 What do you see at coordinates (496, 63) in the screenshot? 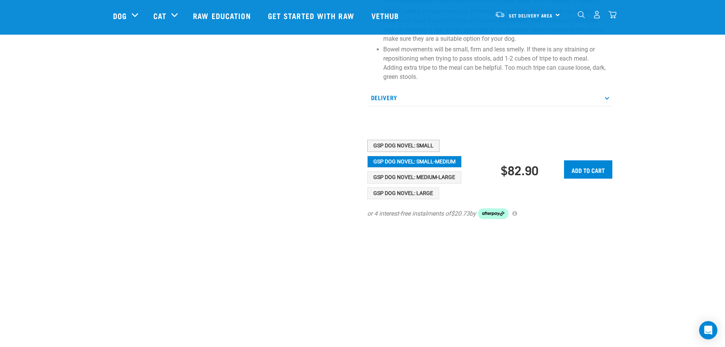
I see `p: Bowel movements will be small, firm and less smelly. If there is any straining or repositioning w...` at bounding box center [496, 63].